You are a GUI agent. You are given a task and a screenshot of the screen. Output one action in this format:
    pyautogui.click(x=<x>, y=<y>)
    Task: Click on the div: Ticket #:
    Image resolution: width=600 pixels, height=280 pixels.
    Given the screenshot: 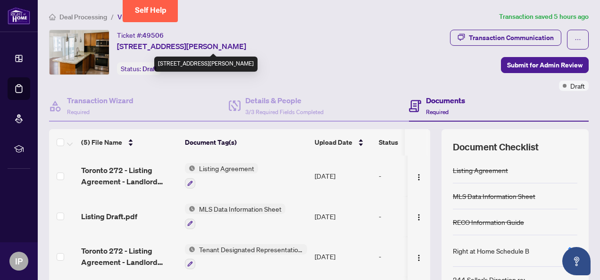 What is the action you would take?
    pyautogui.click(x=140, y=35)
    